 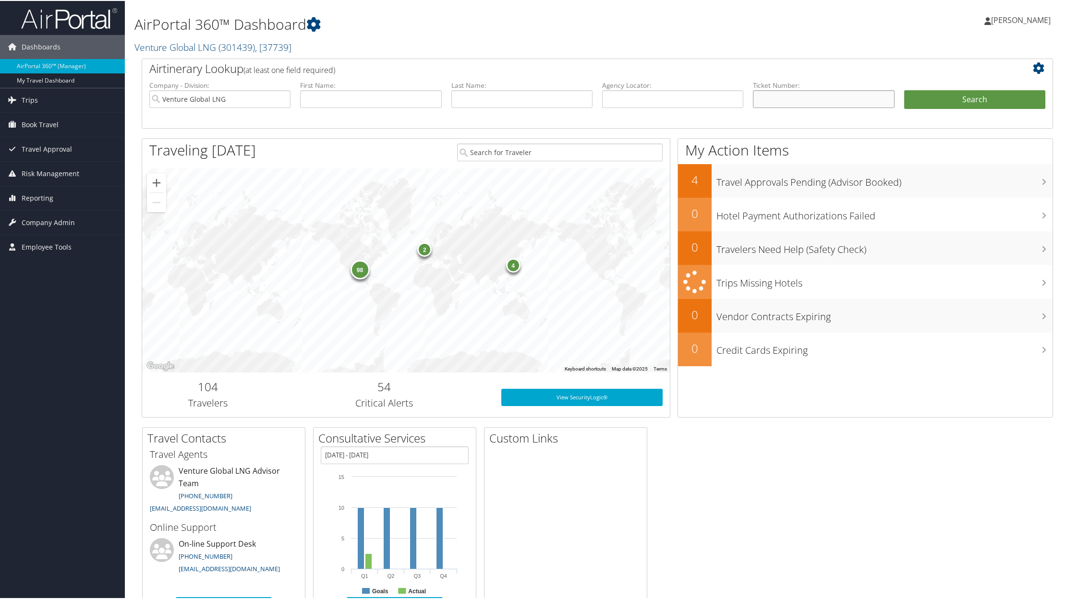 What do you see at coordinates (50, 173) in the screenshot?
I see `span: Risk Management` at bounding box center [50, 173].